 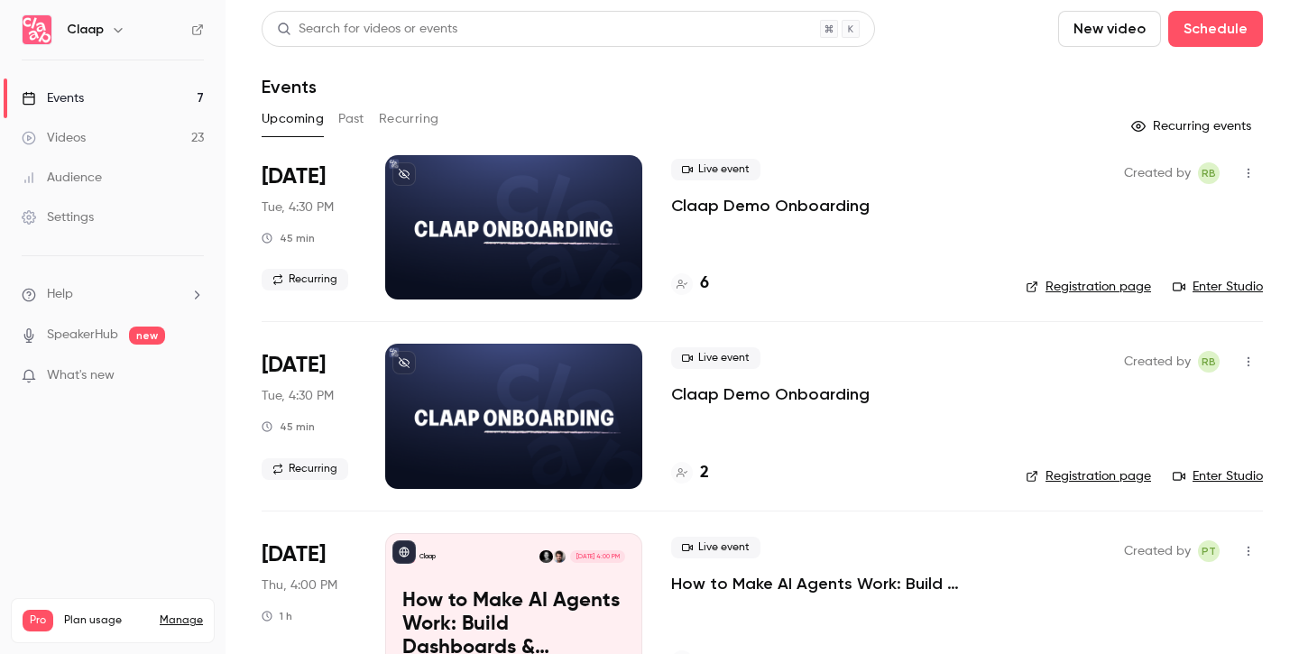 I want to click on div: Events, so click(x=52, y=98).